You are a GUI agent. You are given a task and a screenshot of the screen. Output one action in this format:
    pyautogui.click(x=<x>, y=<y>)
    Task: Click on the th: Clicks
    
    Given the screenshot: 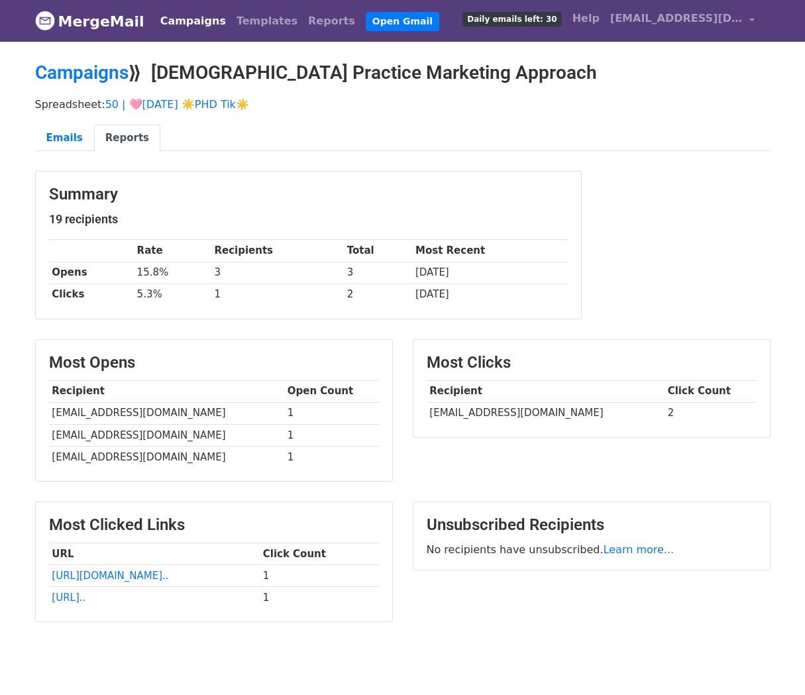 What is the action you would take?
    pyautogui.click(x=91, y=294)
    